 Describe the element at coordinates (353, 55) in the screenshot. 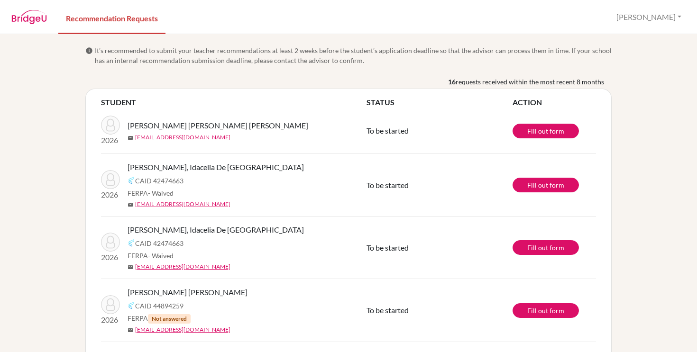

I see `span: It’s recommended to submit your teacher recommendations at least 2 weeks before the student’s app...` at that location.